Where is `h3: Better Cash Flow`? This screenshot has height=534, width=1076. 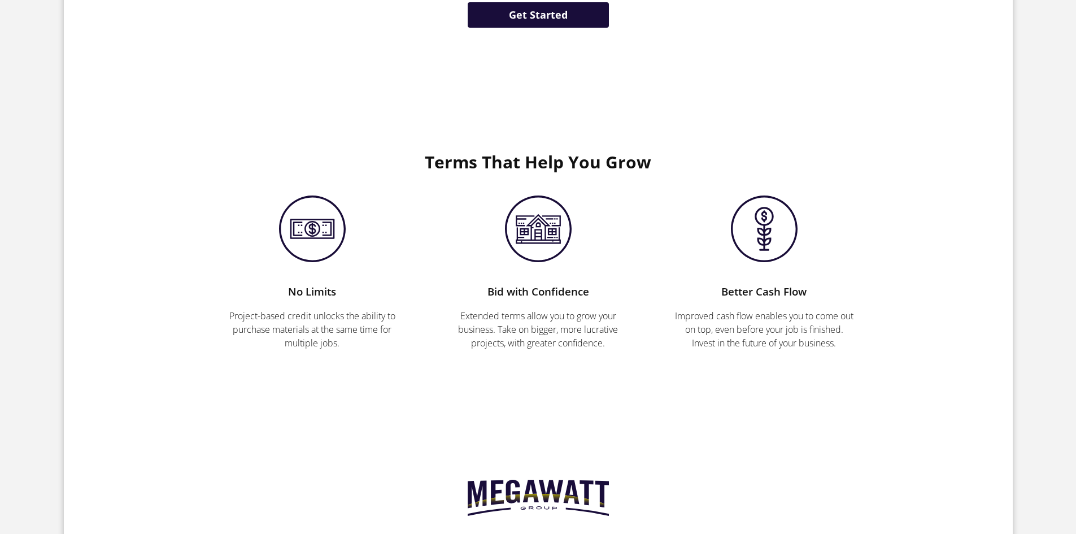
h3: Better Cash Flow is located at coordinates (764, 291).